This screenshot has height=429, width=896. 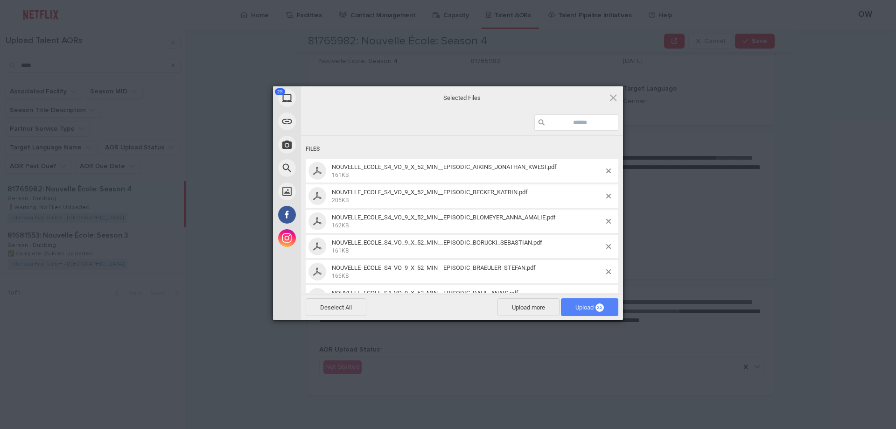 What do you see at coordinates (613, 98) in the screenshot?
I see `span: Click here or hit ESC to close picker` at bounding box center [613, 98].